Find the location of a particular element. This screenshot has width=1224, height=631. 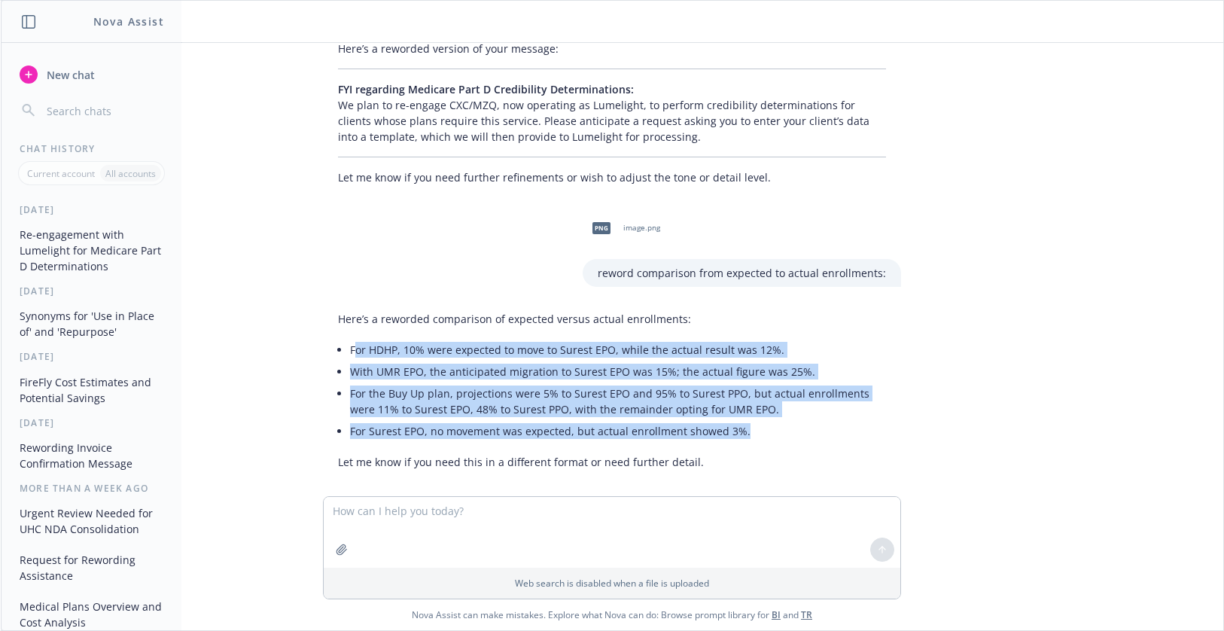

span: Nova Assist can make mistakes. Explore what Nova can do: Browse prompt library for and is located at coordinates (612, 614).